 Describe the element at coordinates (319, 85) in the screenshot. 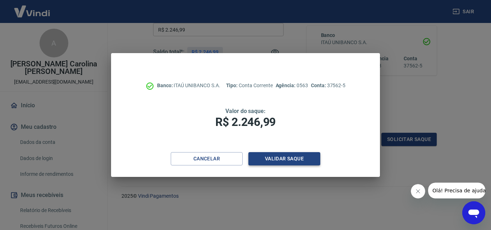

I see `span: Conta:` at that location.